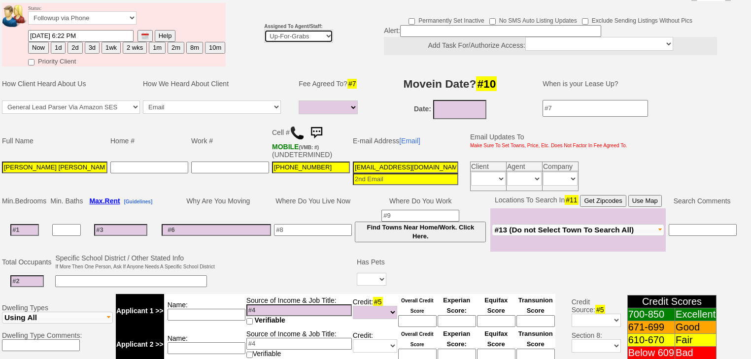  I want to click on td: 671-699, so click(651, 328).